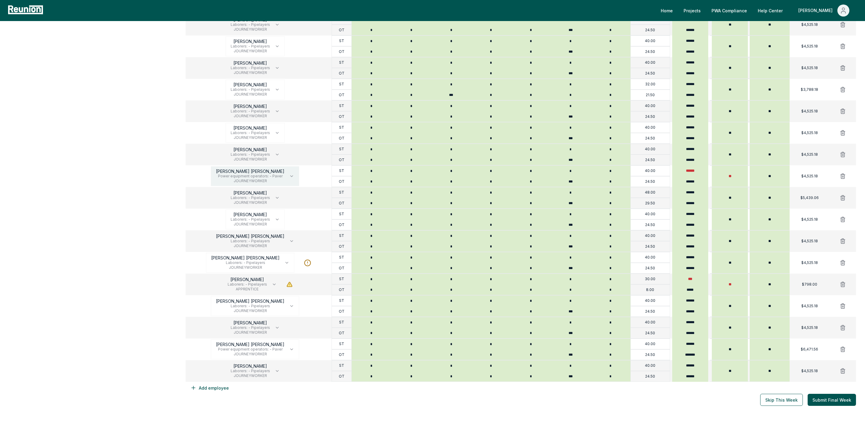 Image resolution: width=865 pixels, height=432 pixels. I want to click on p: 32.00, so click(650, 84).